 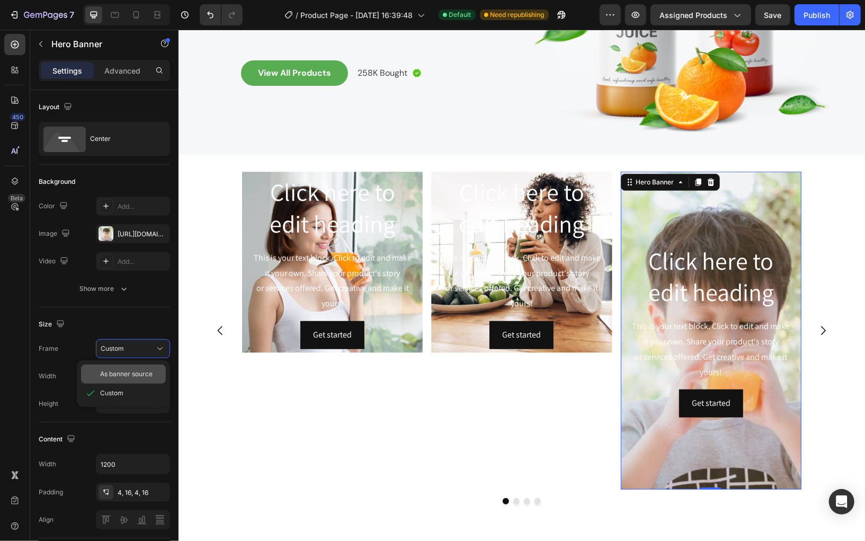 I want to click on div: Color, so click(x=54, y=206).